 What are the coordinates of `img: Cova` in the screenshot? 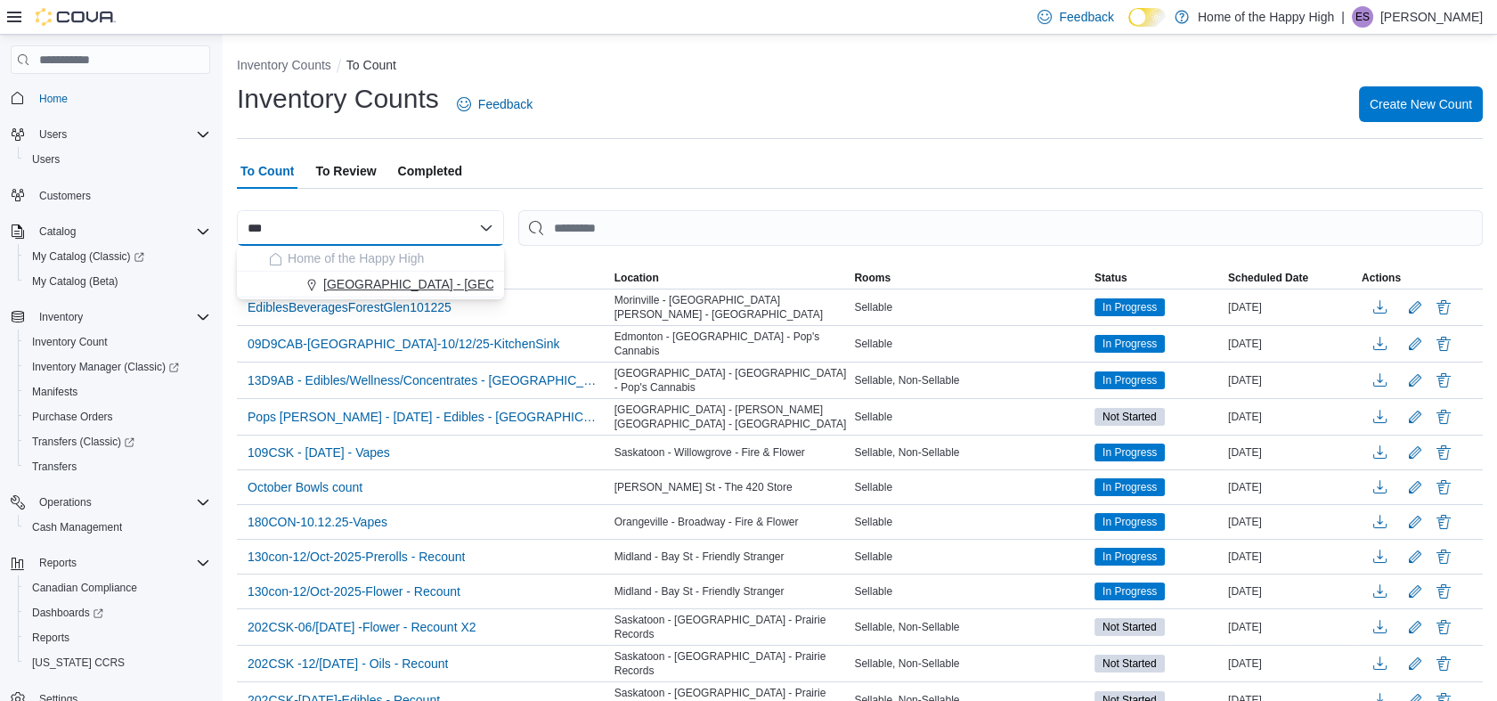 It's located at (76, 17).